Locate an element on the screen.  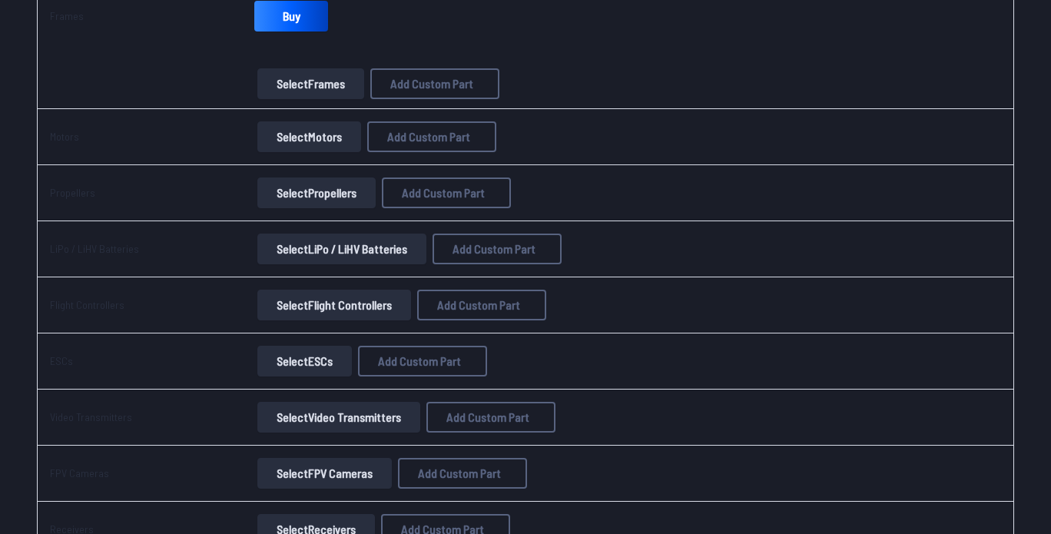
a: FPV Cameras is located at coordinates (79, 473).